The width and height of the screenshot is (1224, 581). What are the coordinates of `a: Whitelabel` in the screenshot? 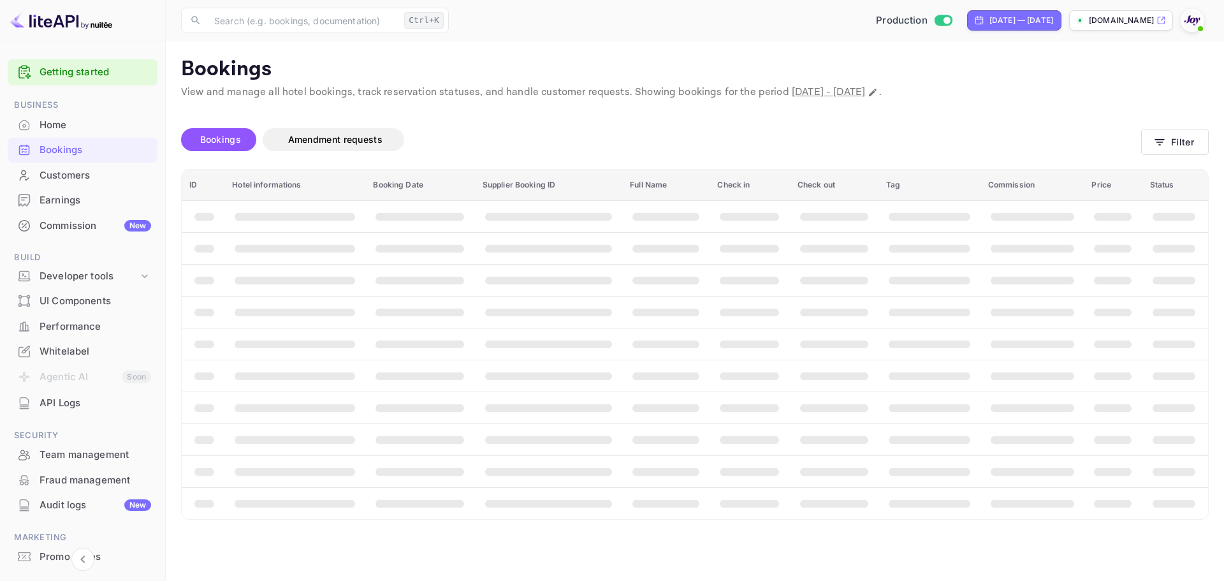 It's located at (82, 351).